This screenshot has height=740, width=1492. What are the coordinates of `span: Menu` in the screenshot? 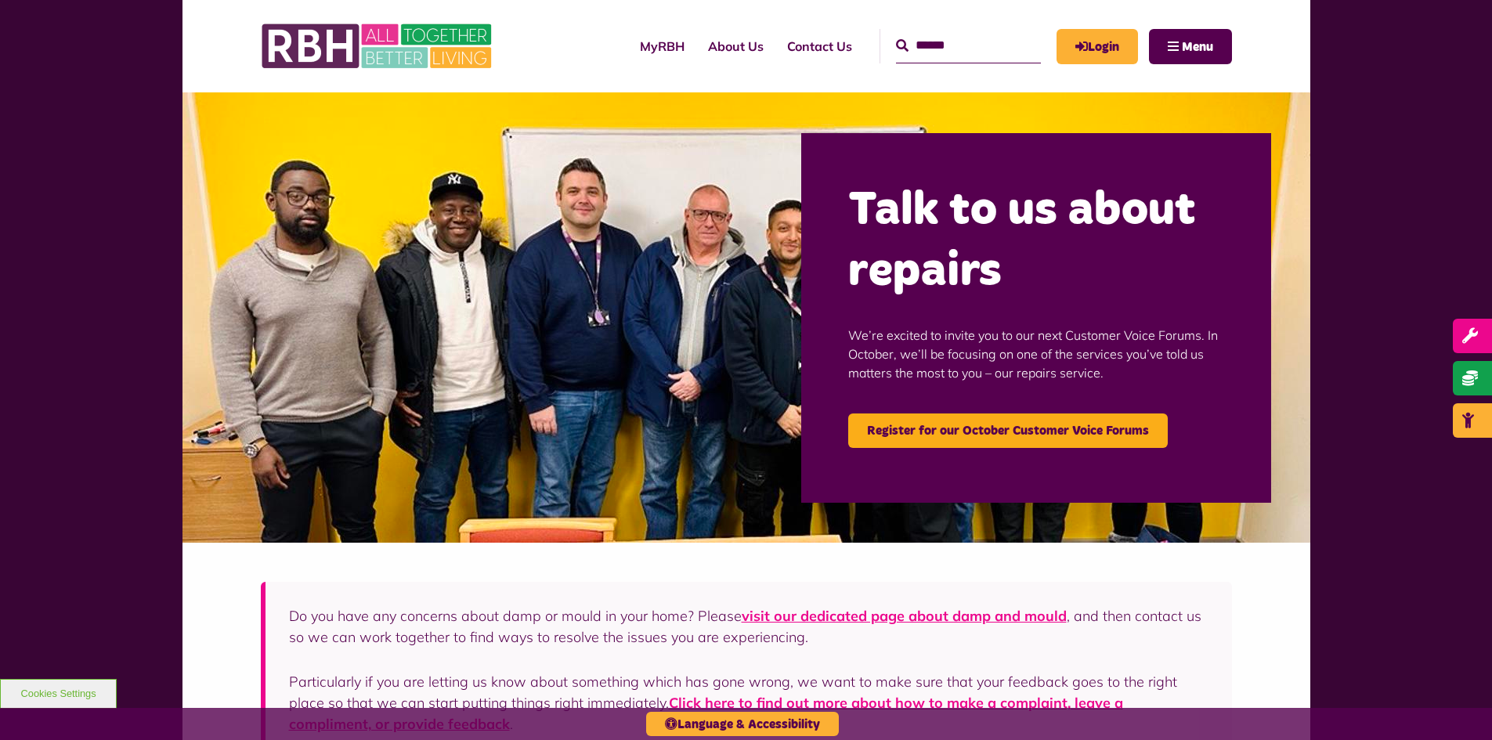 It's located at (1198, 47).